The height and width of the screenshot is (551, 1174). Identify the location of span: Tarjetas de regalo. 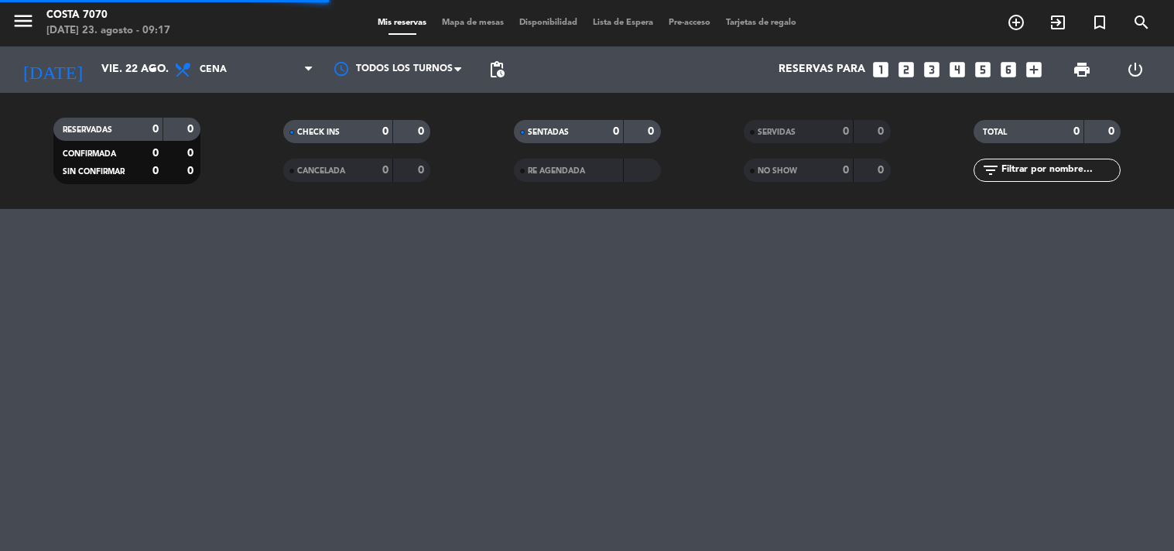
(761, 22).